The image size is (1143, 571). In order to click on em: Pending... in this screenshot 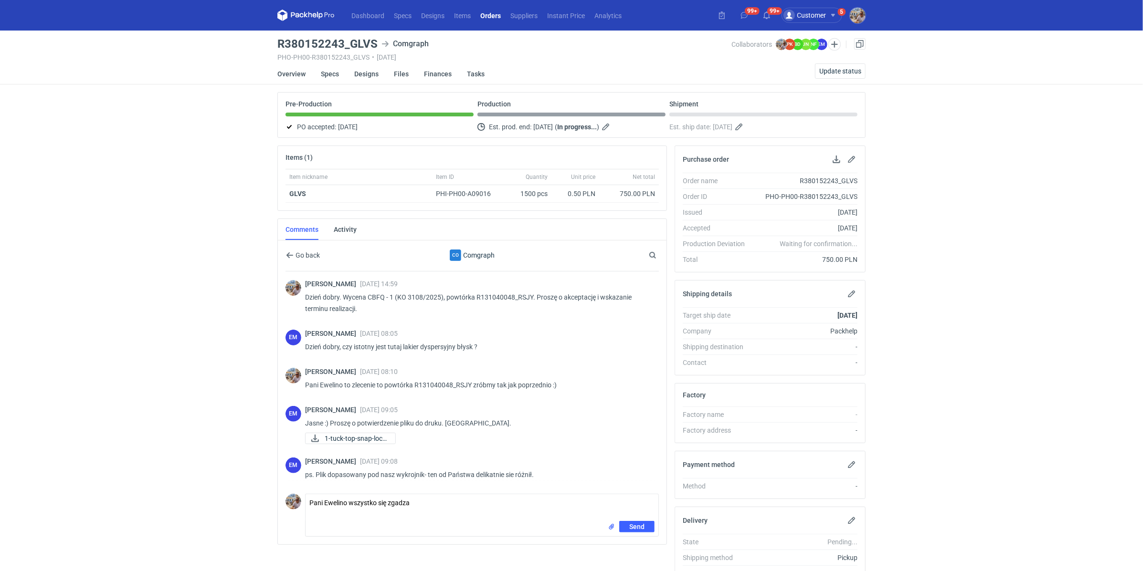, I will do `click(842, 542)`.